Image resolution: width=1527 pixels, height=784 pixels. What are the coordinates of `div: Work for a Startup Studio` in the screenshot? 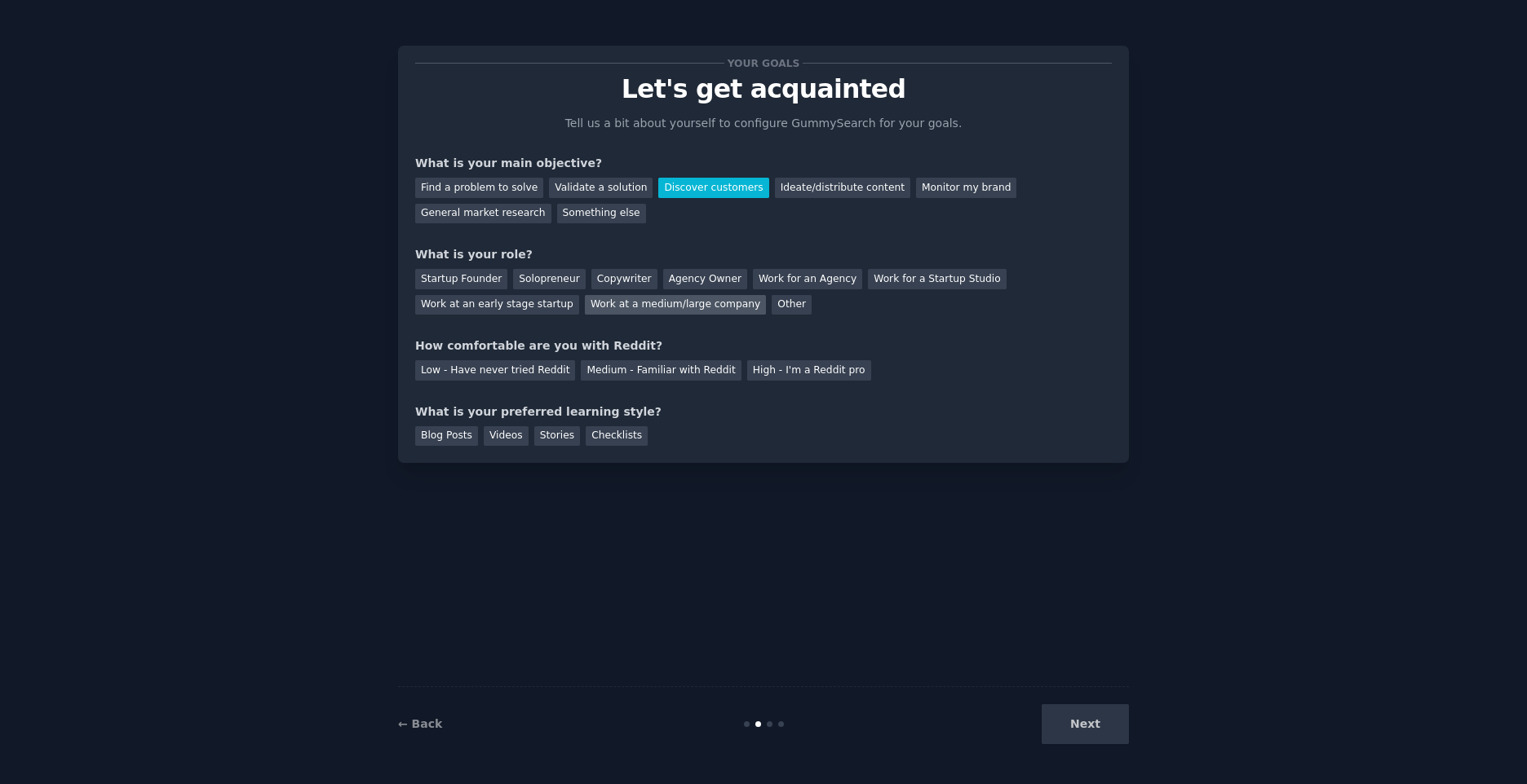 It's located at (936, 279).